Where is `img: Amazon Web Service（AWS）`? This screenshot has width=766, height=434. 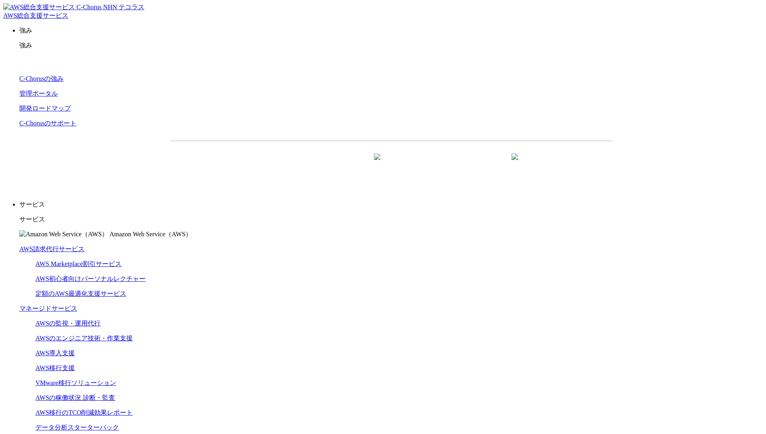
img: Amazon Web Service（AWS） is located at coordinates (64, 235).